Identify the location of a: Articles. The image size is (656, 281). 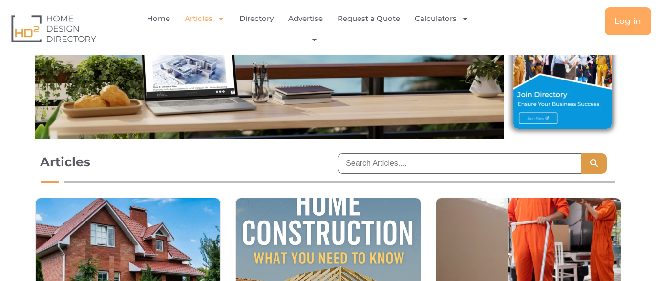
(205, 19).